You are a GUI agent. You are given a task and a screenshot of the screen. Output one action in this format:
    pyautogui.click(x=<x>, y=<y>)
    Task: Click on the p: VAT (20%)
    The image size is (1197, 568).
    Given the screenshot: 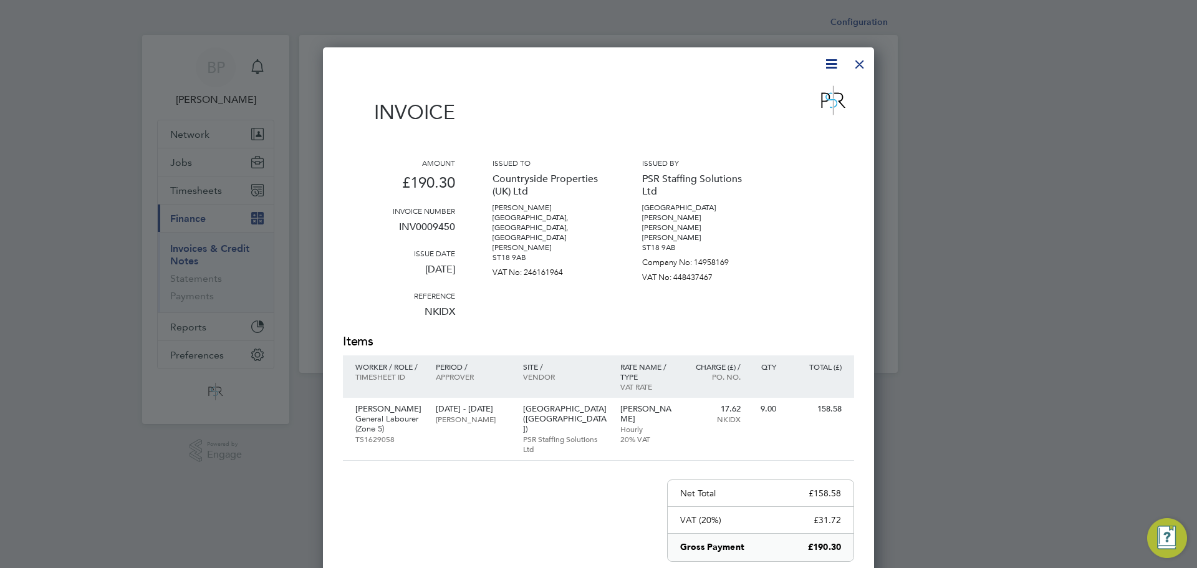 What is the action you would take?
    pyautogui.click(x=701, y=520)
    